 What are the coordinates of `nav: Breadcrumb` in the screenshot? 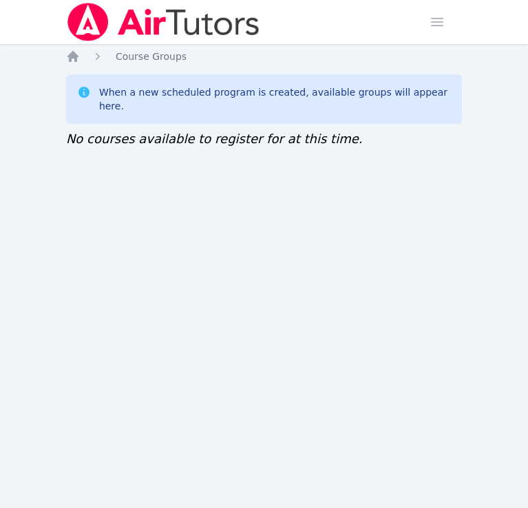 It's located at (264, 56).